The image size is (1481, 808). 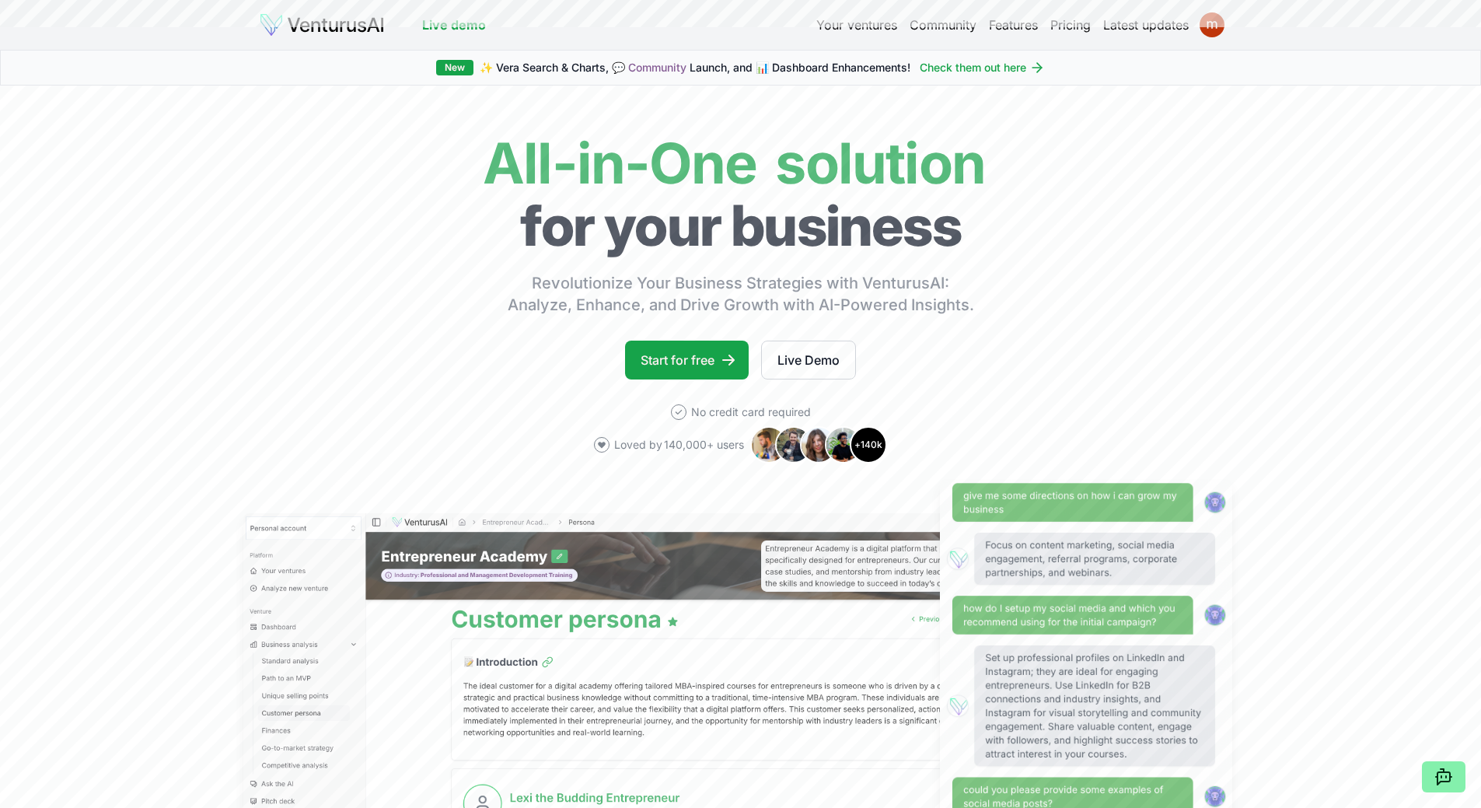 I want to click on img: Avatar 3, so click(x=819, y=445).